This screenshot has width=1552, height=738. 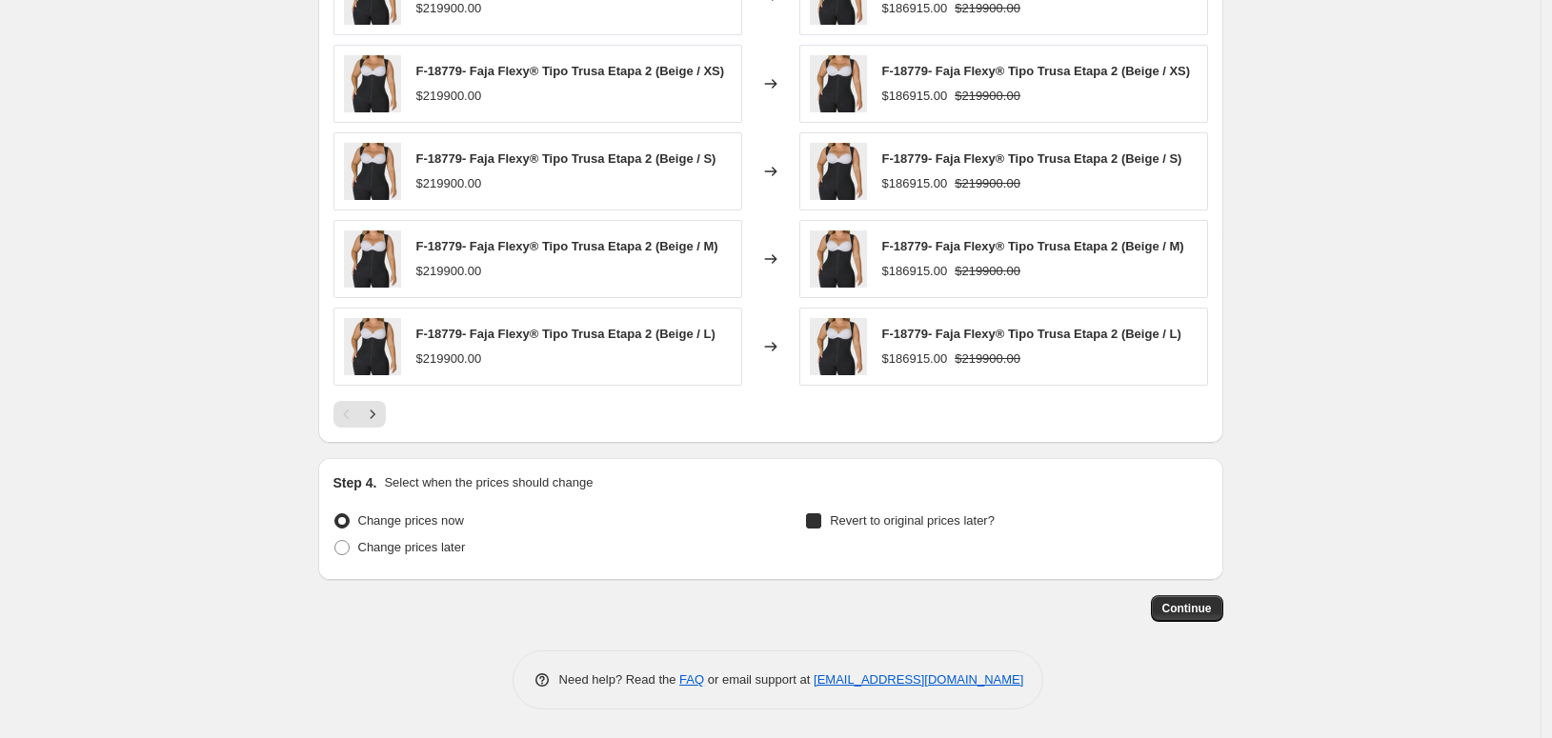 I want to click on span: Continue, so click(x=1187, y=609).